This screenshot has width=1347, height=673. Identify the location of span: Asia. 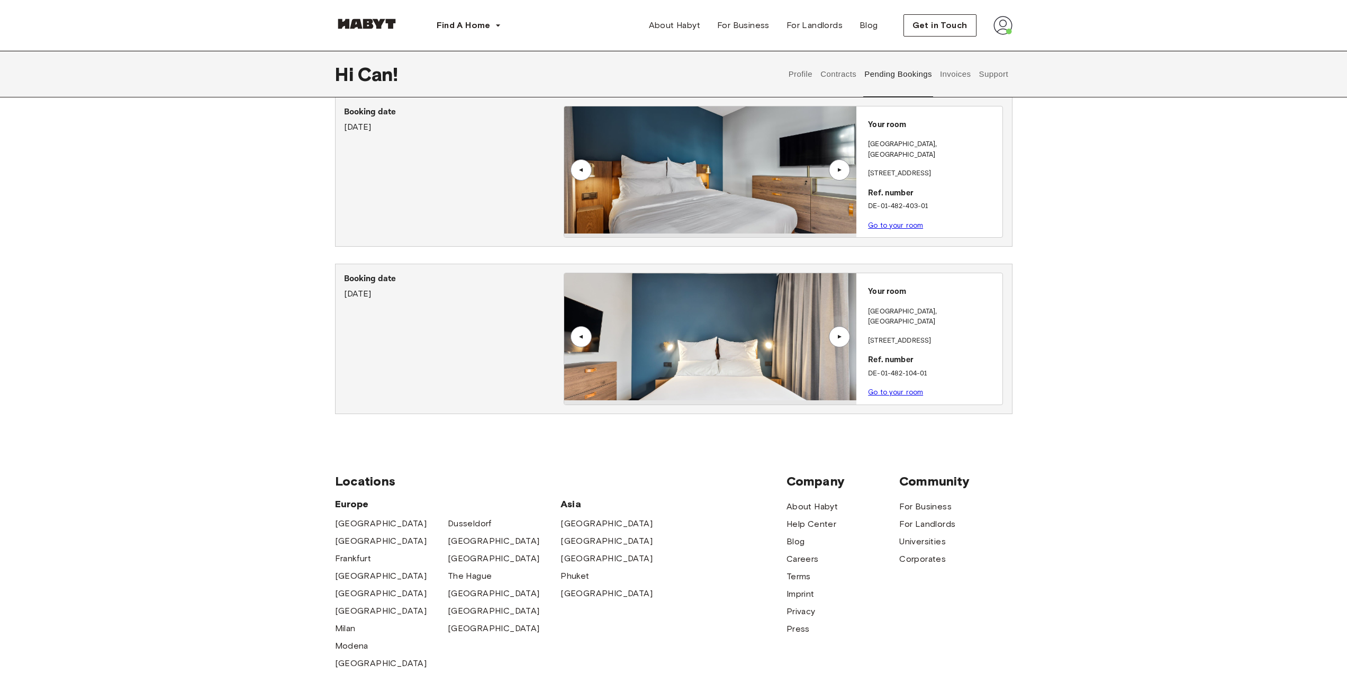
(617, 504).